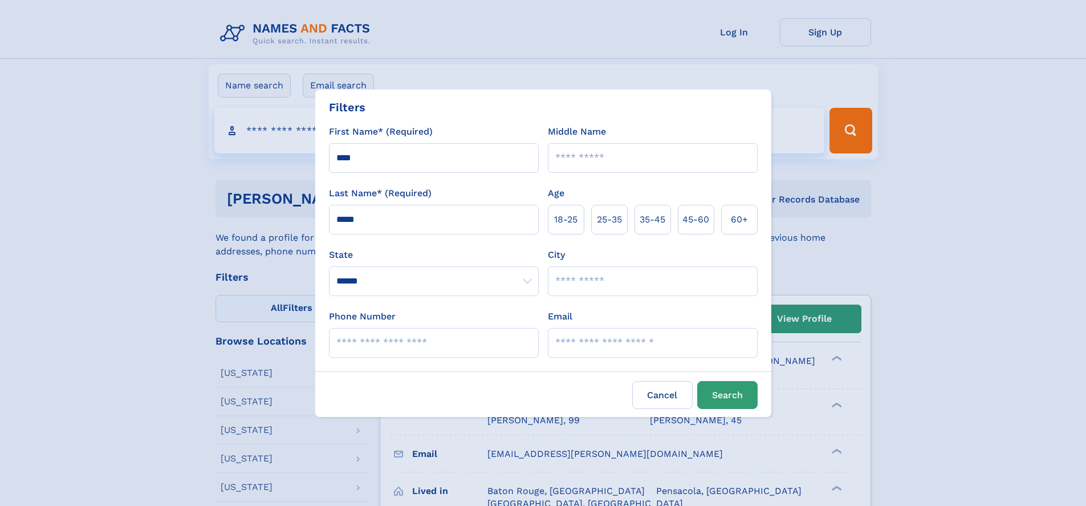 This screenshot has width=1086, height=506. Describe the element at coordinates (347, 107) in the screenshot. I see `div: Filters` at that location.